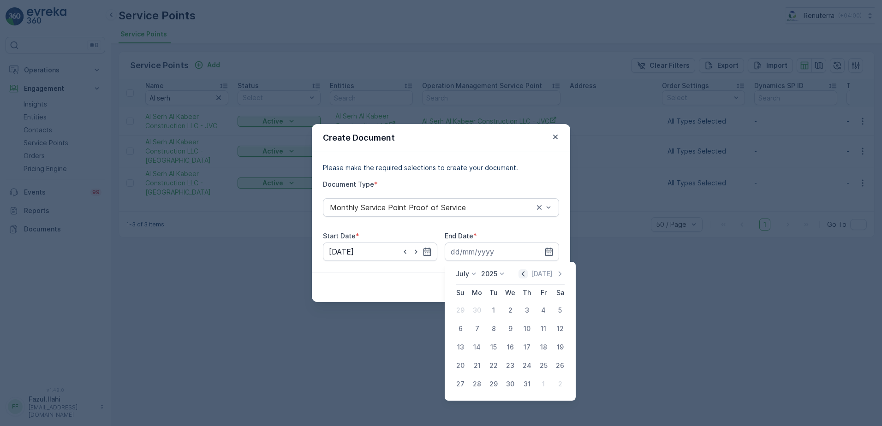 This screenshot has height=426, width=882. I want to click on p: Create Document, so click(359, 138).